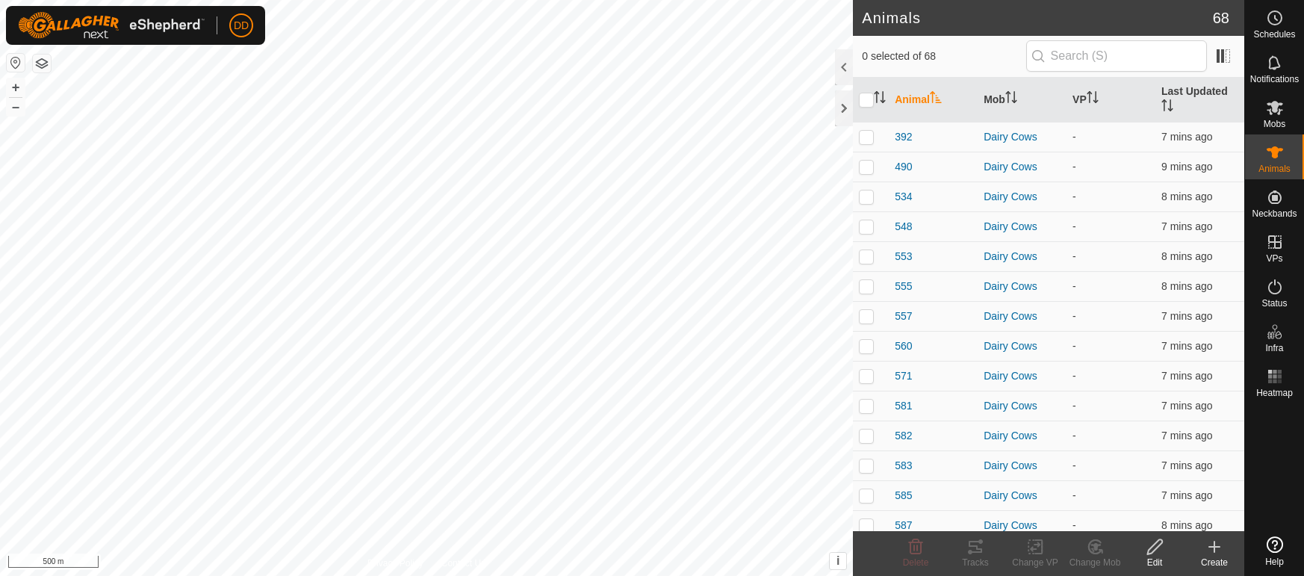 Image resolution: width=1304 pixels, height=576 pixels. I want to click on span: Heatmap, so click(1274, 393).